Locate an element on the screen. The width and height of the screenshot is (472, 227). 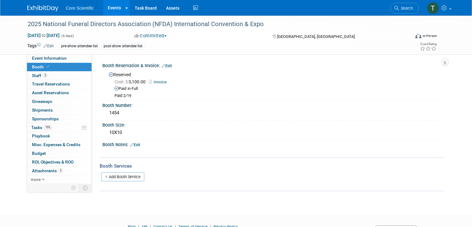
span: more is located at coordinates (36, 179).